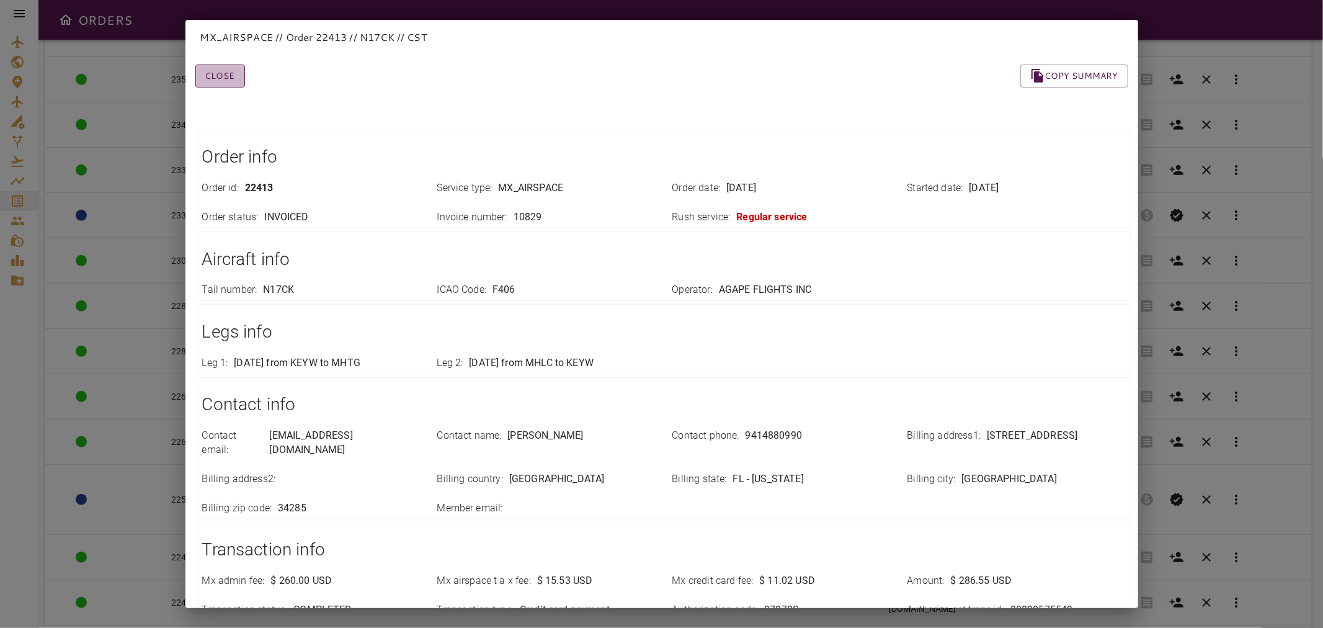 The image size is (1323, 628). I want to click on p: Billing city :, so click(932, 479).